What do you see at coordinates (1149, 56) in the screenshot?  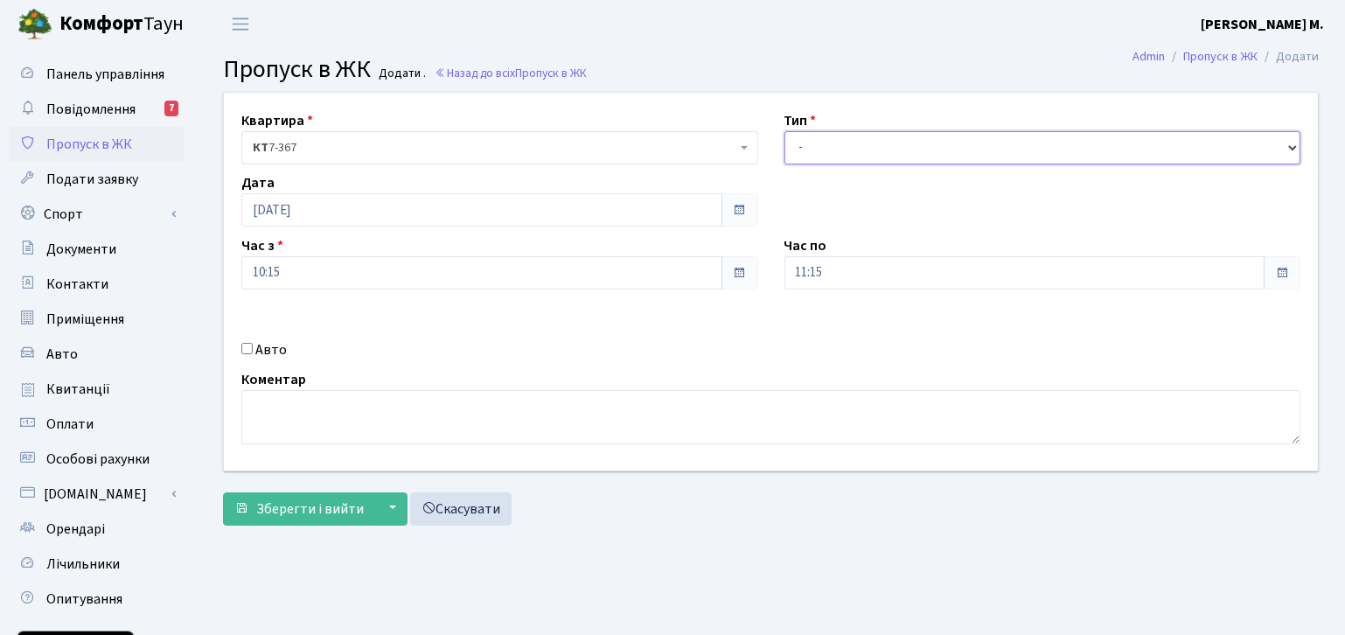 I see `a: Admin` at bounding box center [1149, 56].